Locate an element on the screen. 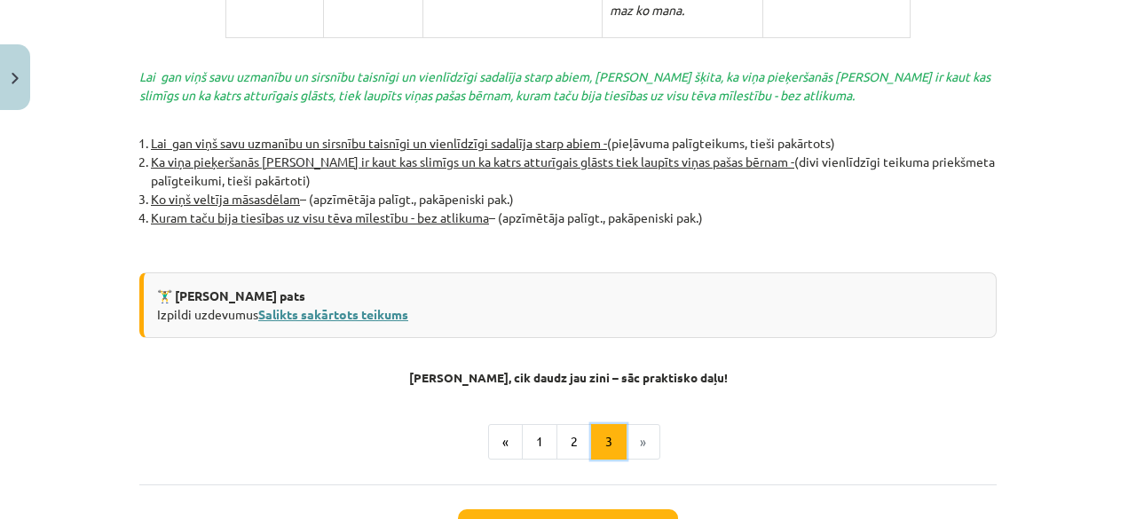 The image size is (1136, 519). div: Izpildi uzdevumus is located at coordinates (568, 305).